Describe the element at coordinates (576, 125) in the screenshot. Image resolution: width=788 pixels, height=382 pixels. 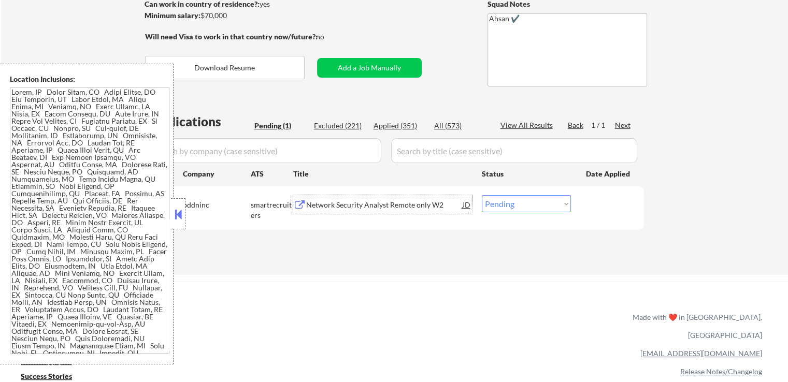
I see `div: Back` at that location.